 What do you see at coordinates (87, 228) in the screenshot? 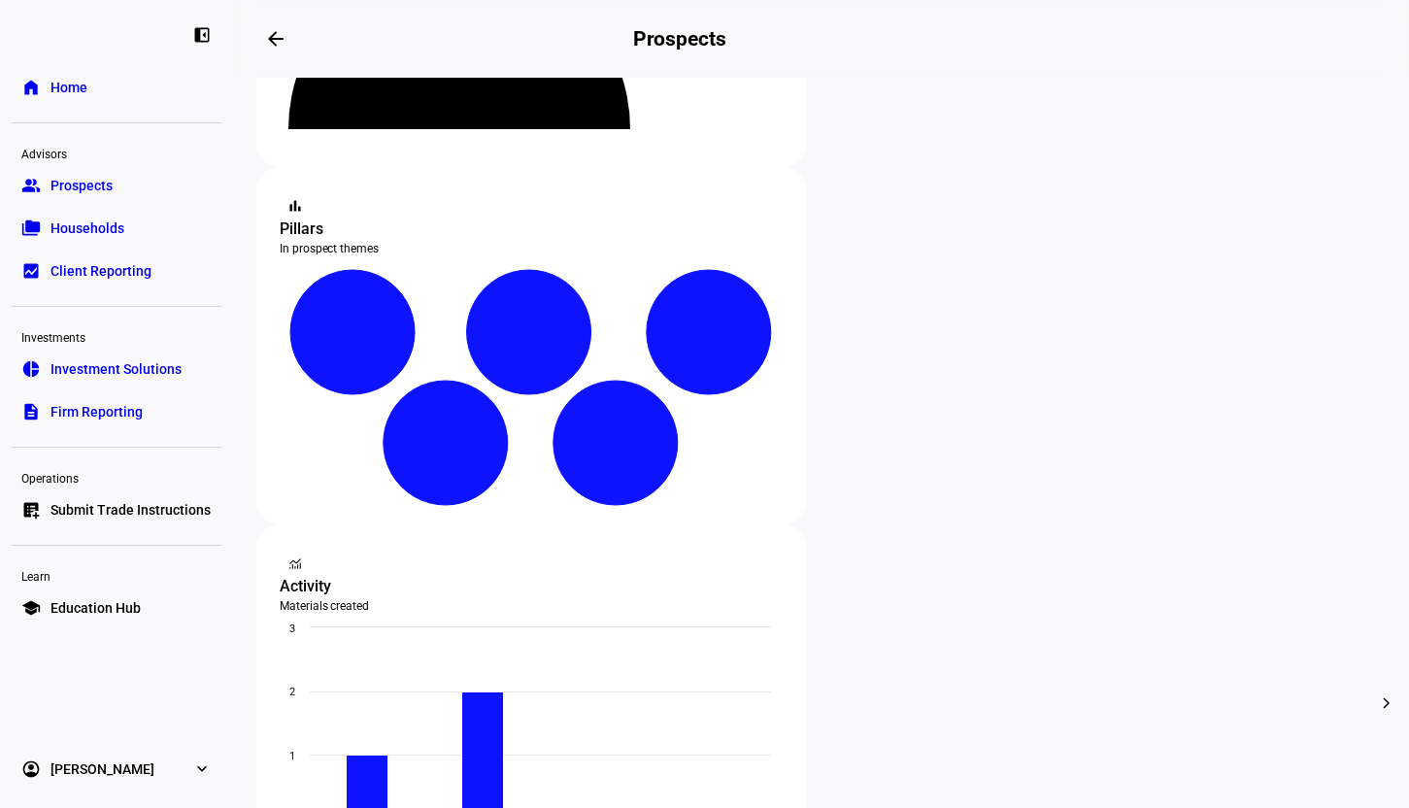
I see `span: Households` at bounding box center [87, 228].